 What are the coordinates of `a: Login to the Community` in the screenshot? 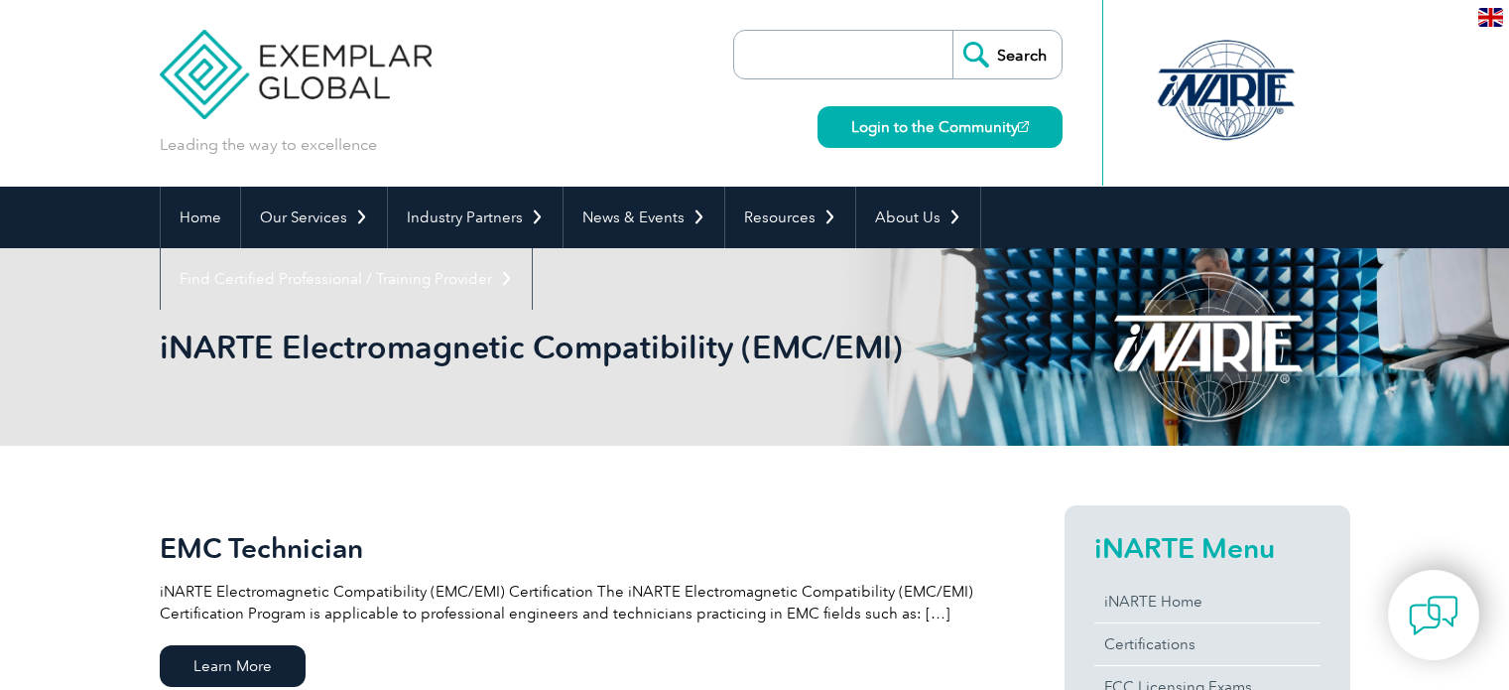 It's located at (940, 127).